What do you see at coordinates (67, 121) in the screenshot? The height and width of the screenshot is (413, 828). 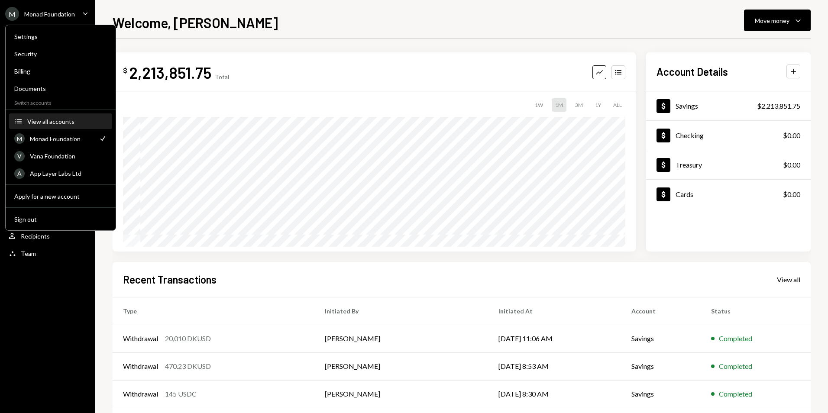 I see `div: View all accounts` at bounding box center [67, 121].